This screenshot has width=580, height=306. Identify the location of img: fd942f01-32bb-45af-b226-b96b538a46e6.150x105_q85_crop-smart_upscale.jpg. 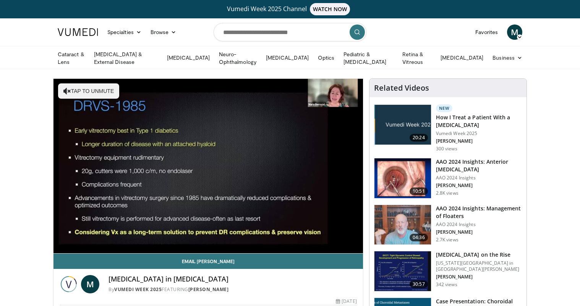
(403, 178).